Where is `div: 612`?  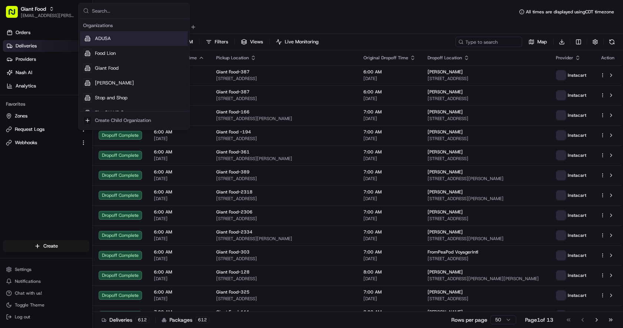 div: 612 is located at coordinates (142, 320).